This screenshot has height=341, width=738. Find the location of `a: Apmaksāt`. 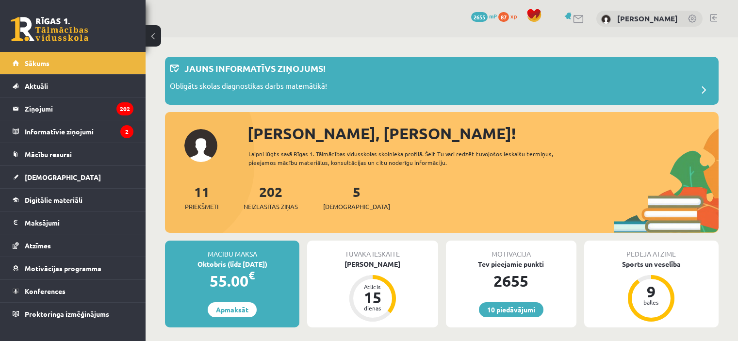

a: Apmaksāt is located at coordinates (232, 309).